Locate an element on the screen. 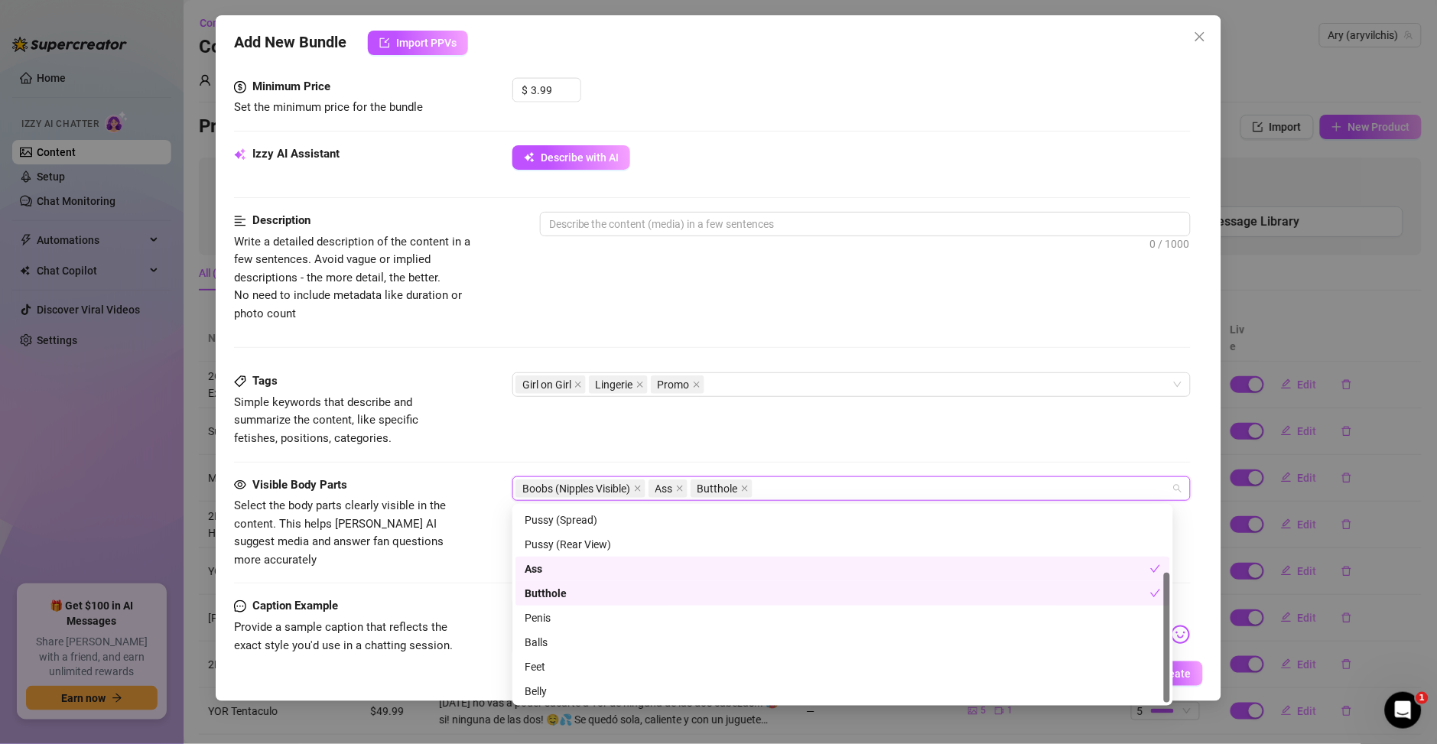 The width and height of the screenshot is (1437, 744). div: Penis is located at coordinates (843, 618).